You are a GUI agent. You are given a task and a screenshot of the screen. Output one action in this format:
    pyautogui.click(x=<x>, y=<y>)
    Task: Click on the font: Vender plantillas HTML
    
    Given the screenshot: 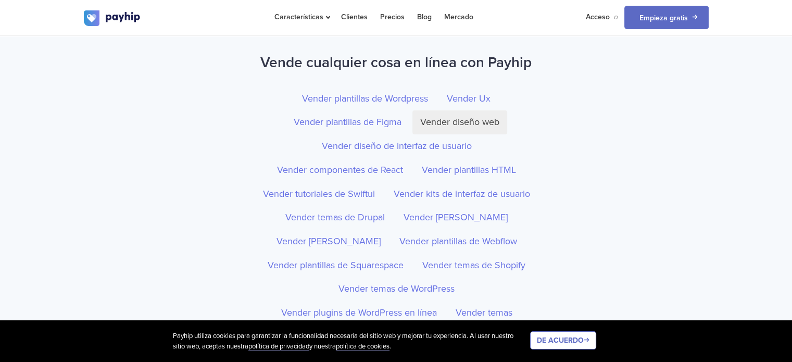 What is the action you would take?
    pyautogui.click(x=469, y=170)
    